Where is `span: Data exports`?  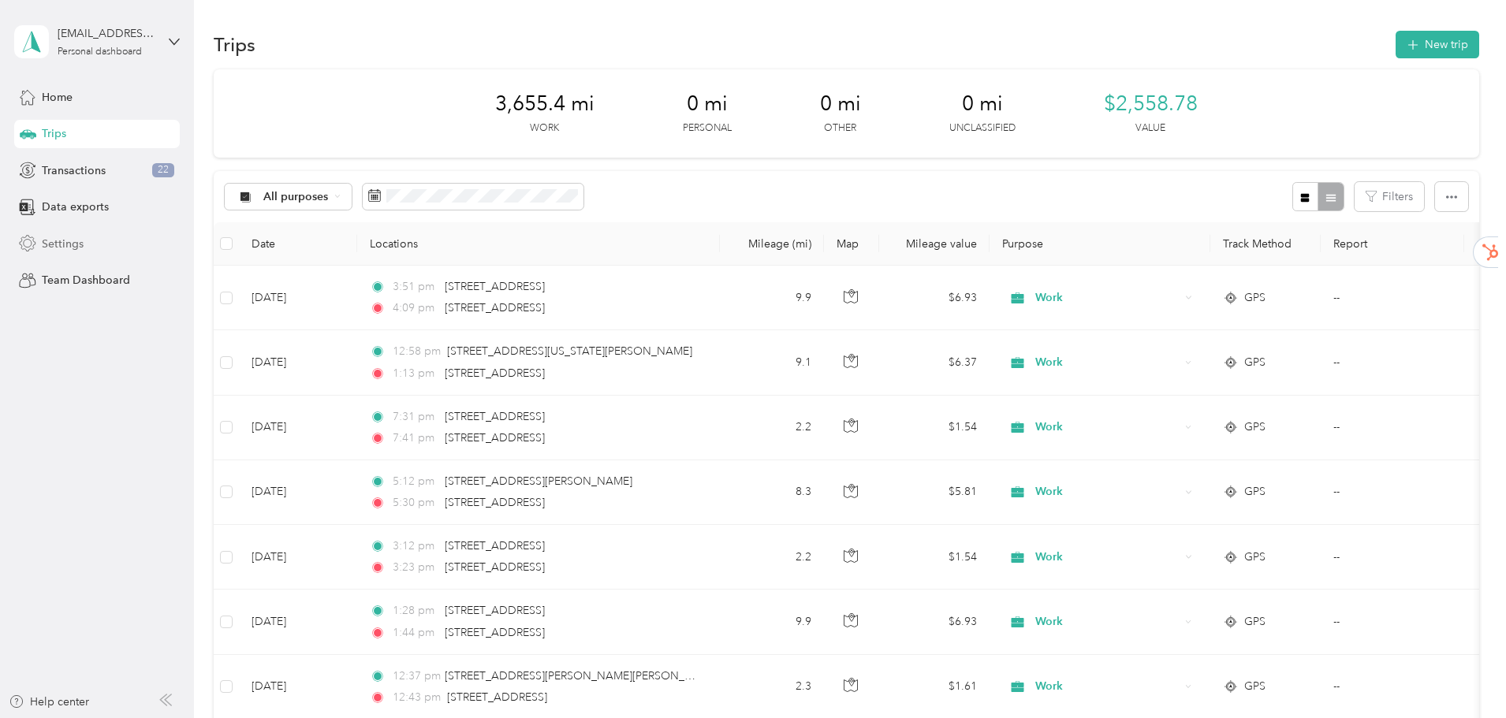
span: Data exports is located at coordinates (75, 207).